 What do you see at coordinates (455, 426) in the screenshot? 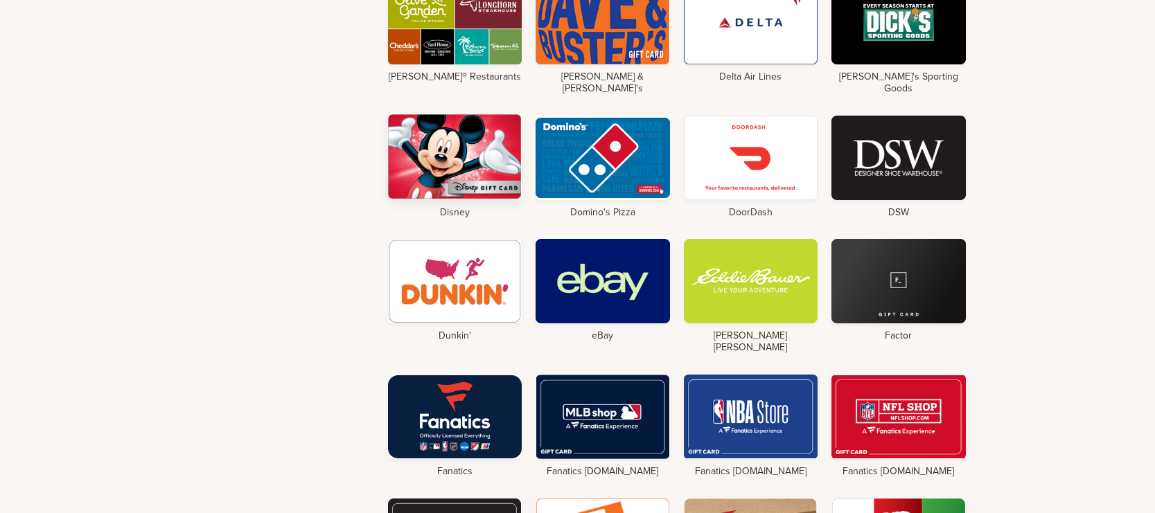
I see `a: Fanatics` at bounding box center [455, 426].